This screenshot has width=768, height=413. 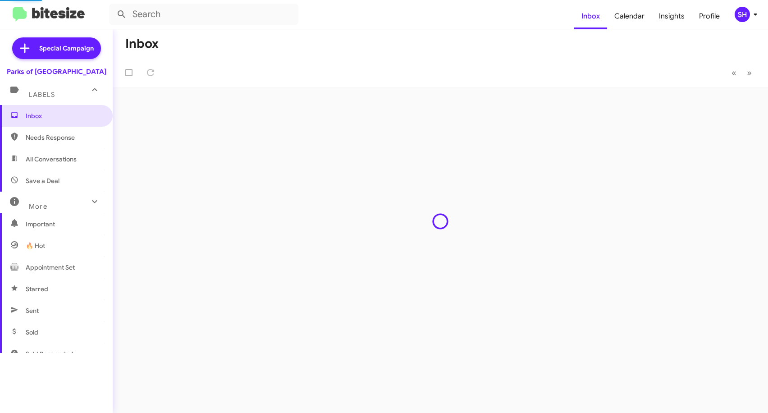 I want to click on span: Labels, so click(x=42, y=95).